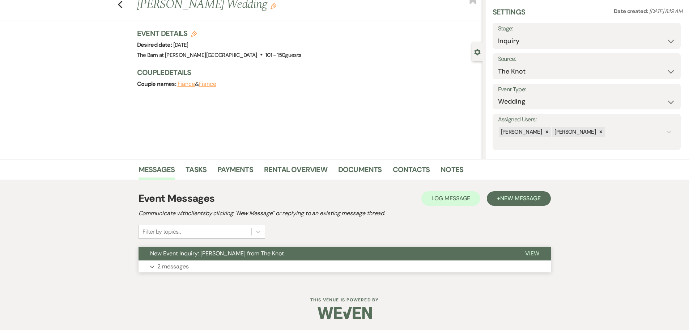 This screenshot has height=330, width=689. Describe the element at coordinates (532, 253) in the screenshot. I see `button: View` at that location.